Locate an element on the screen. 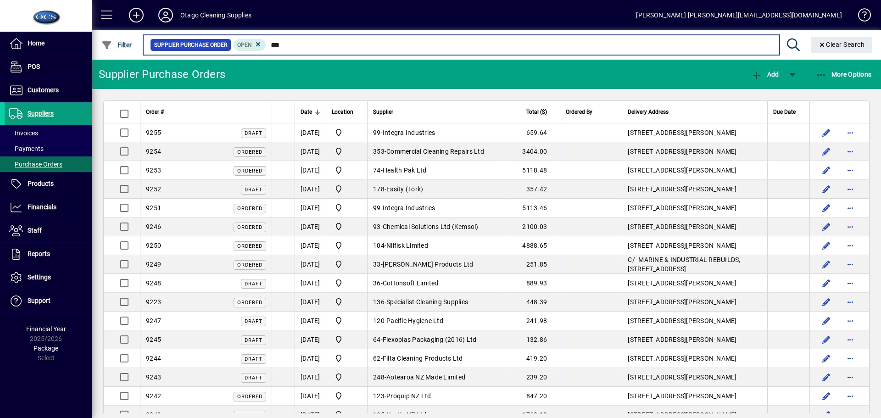 The width and height of the screenshot is (881, 418). td: 132.86 is located at coordinates (532, 339).